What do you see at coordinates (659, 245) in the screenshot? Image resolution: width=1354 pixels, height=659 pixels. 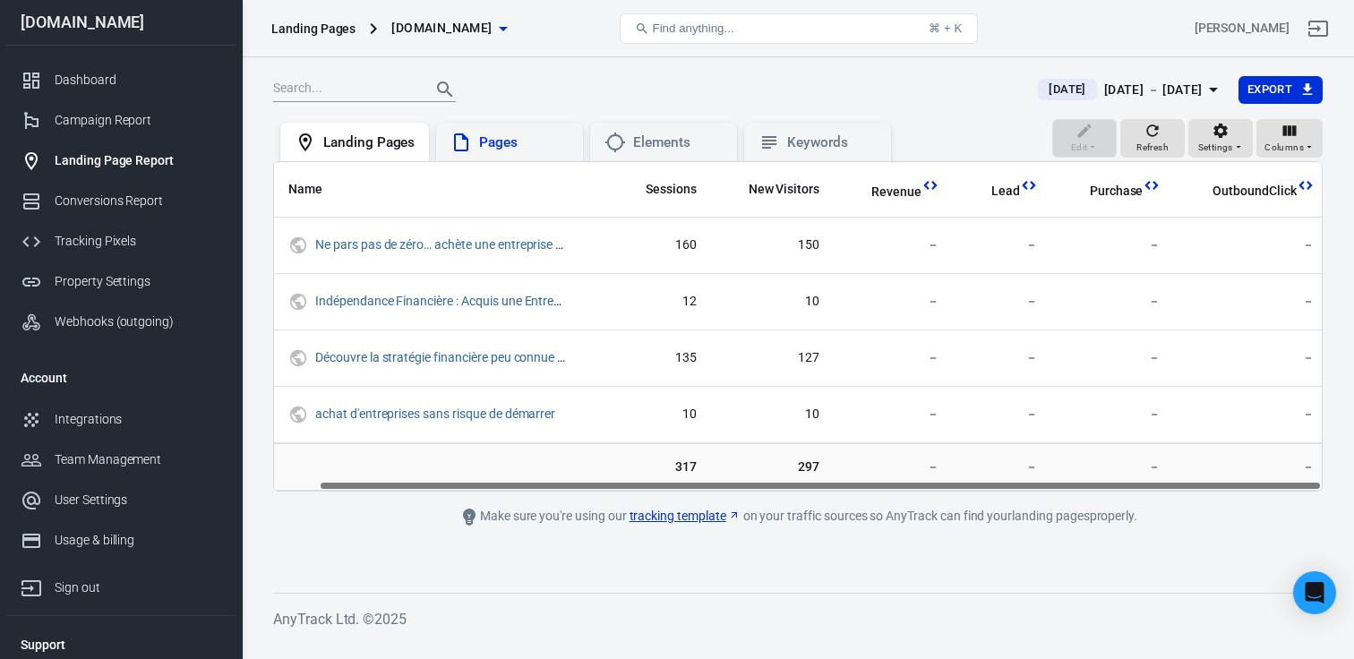 I see `span: 160` at bounding box center [659, 245].